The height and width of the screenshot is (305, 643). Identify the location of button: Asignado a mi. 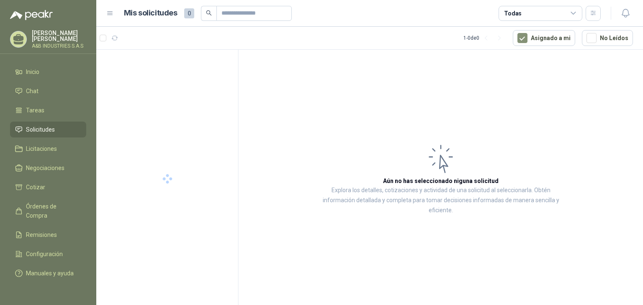
(543, 38).